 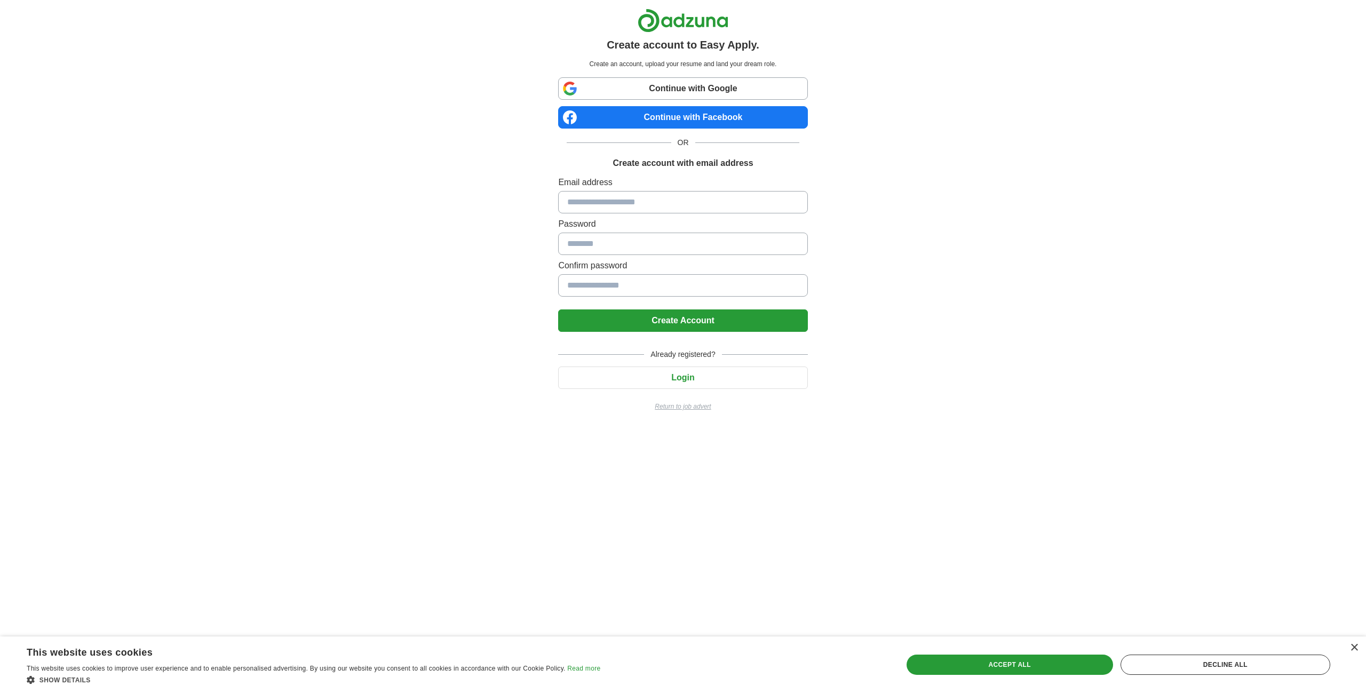 What do you see at coordinates (682, 378) in the screenshot?
I see `button: Login` at bounding box center [682, 378].